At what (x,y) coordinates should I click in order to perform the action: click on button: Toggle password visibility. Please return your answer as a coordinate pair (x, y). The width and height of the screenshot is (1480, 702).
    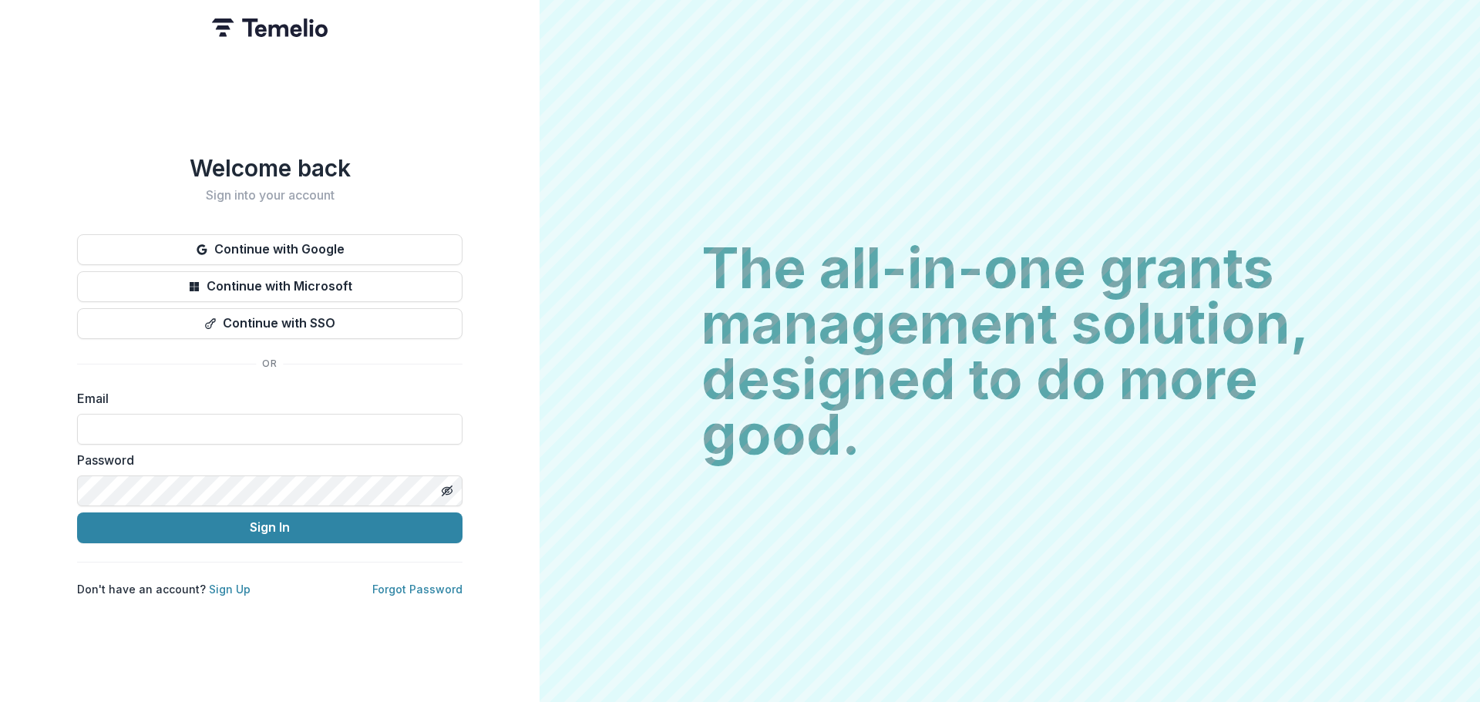
    Looking at the image, I should click on (447, 491).